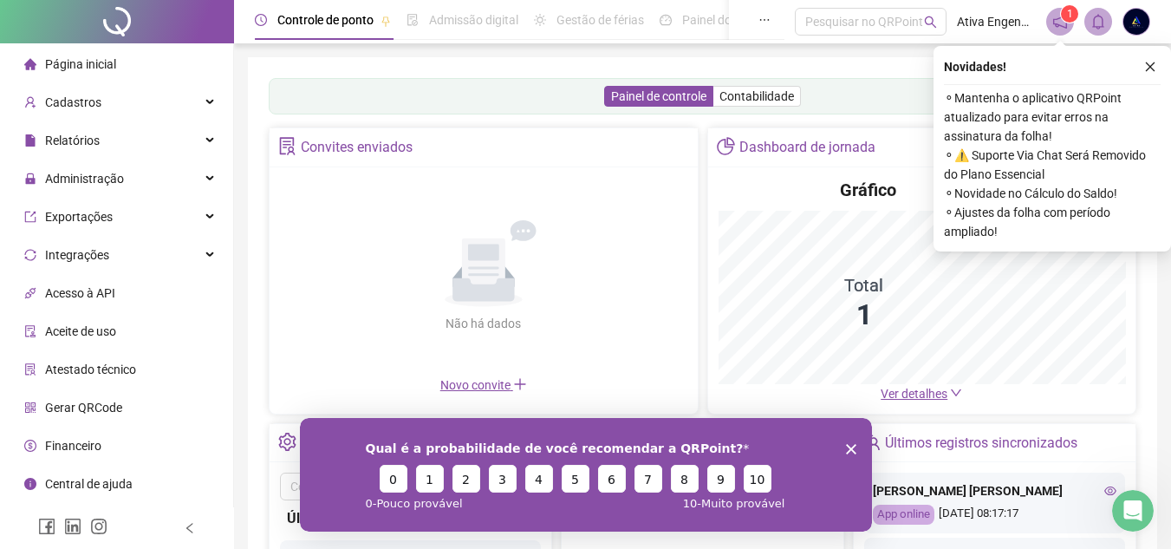  I want to click on span: Cadastros, so click(73, 102).